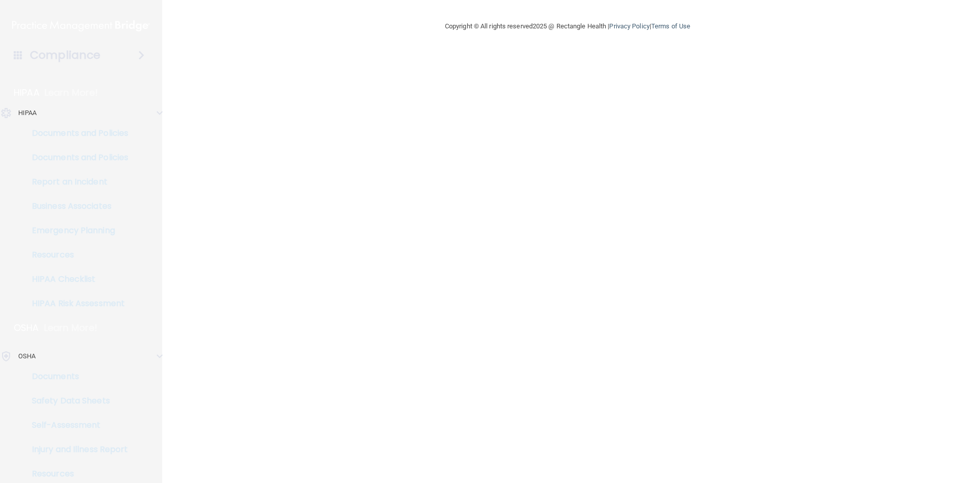  I want to click on p: Self-Assessment, so click(76, 425).